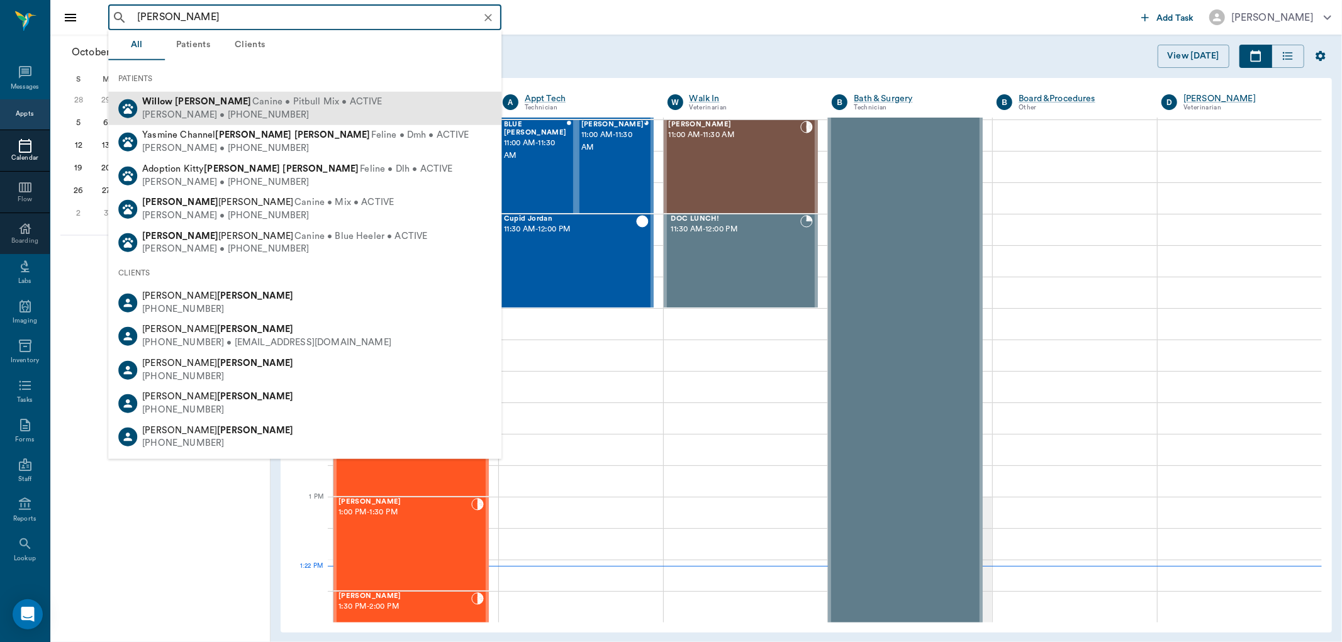 The height and width of the screenshot is (642, 1342). Describe the element at coordinates (406, 169) in the screenshot. I see `span: Feline • Dlh • ACTIVE` at that location.